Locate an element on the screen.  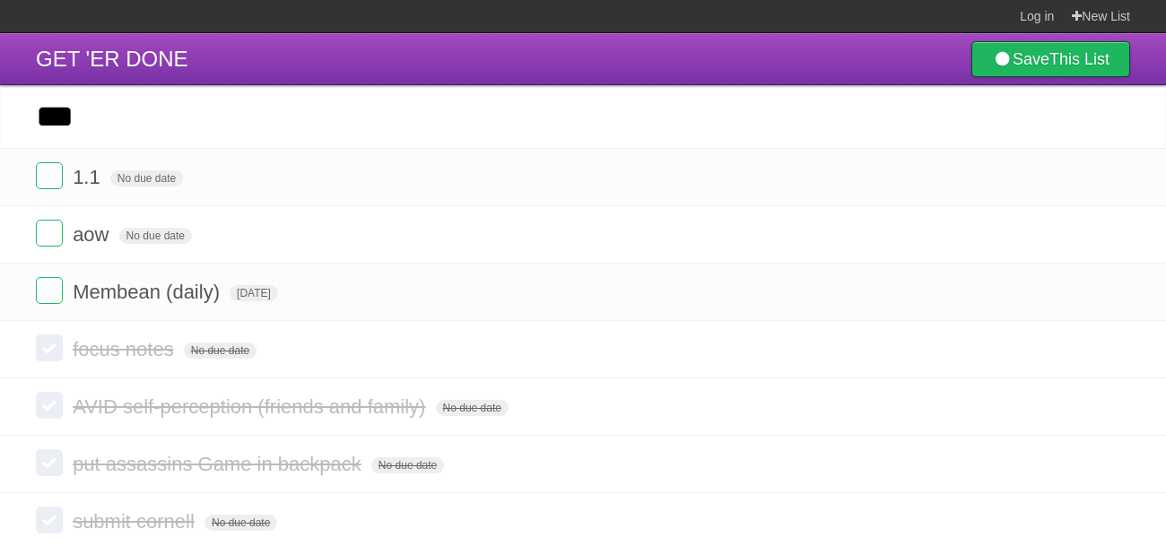
span: submit cornell is located at coordinates (135, 521).